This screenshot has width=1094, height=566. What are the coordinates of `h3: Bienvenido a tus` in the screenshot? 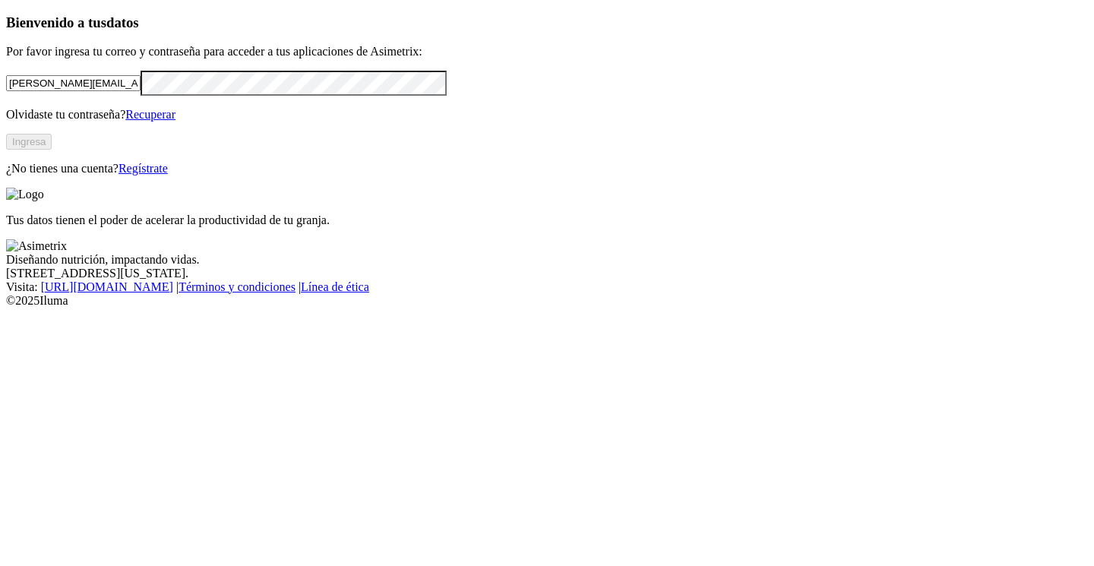 It's located at (547, 23).